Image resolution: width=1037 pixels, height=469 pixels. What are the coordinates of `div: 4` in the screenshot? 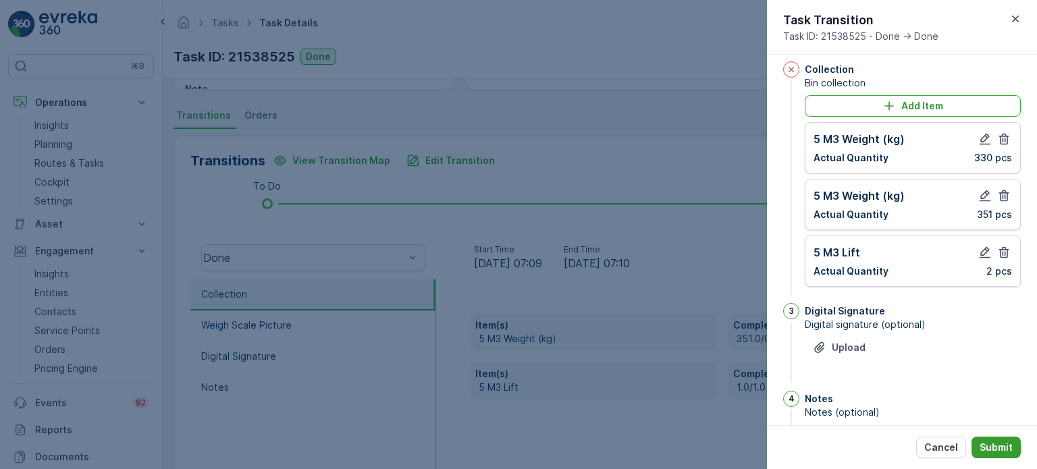 It's located at (791, 399).